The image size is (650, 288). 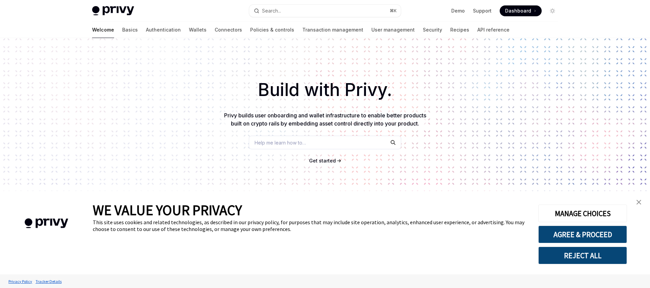 I want to click on a: Privacy Policy, so click(x=20, y=281).